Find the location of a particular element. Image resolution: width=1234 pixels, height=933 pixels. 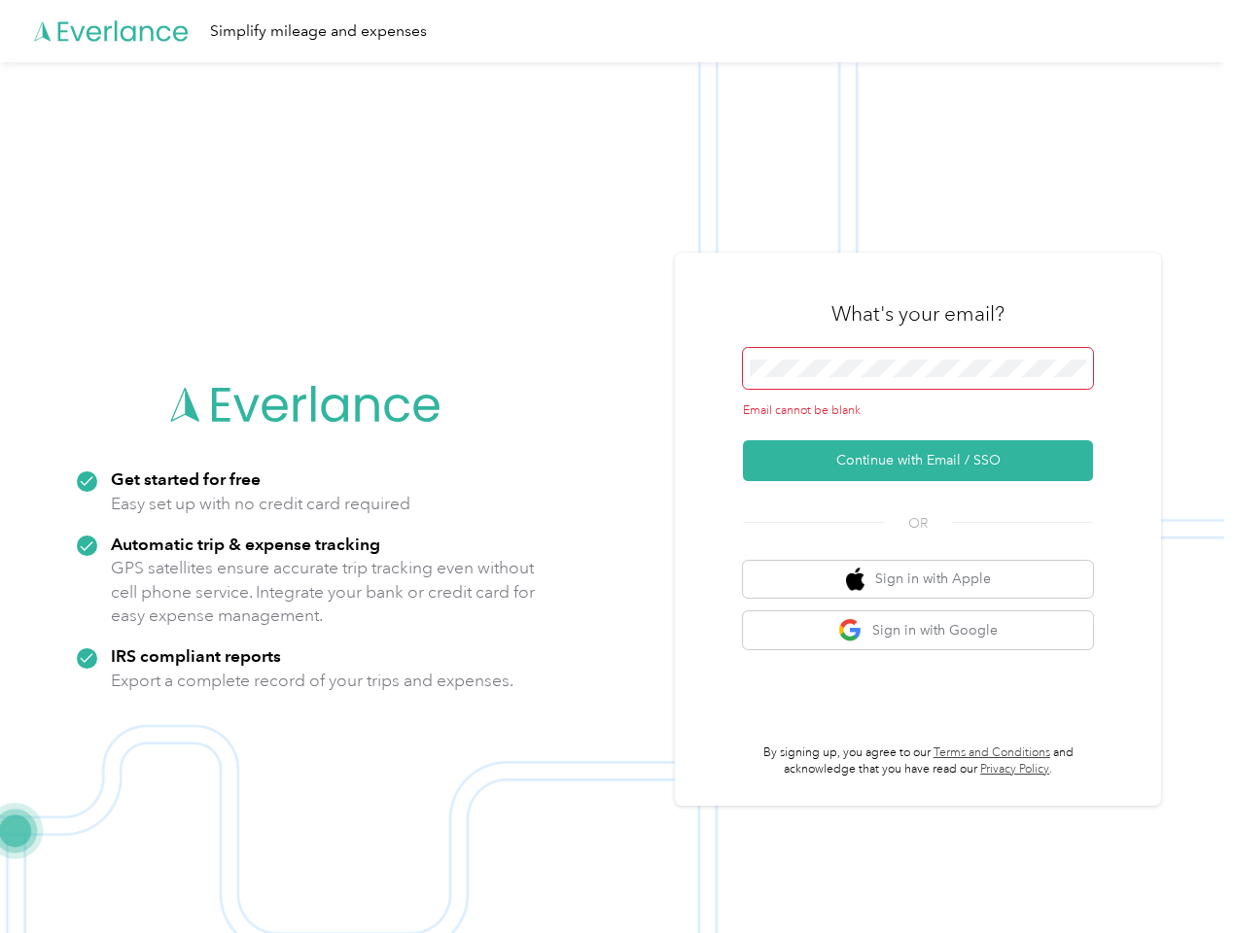

span: OR is located at coordinates (918, 523).